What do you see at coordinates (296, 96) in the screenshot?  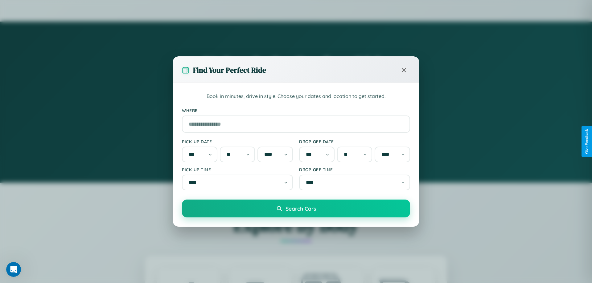 I see `p: Book in minutes, drive in style. Choose your dates and location to get started.` at bounding box center [296, 96].